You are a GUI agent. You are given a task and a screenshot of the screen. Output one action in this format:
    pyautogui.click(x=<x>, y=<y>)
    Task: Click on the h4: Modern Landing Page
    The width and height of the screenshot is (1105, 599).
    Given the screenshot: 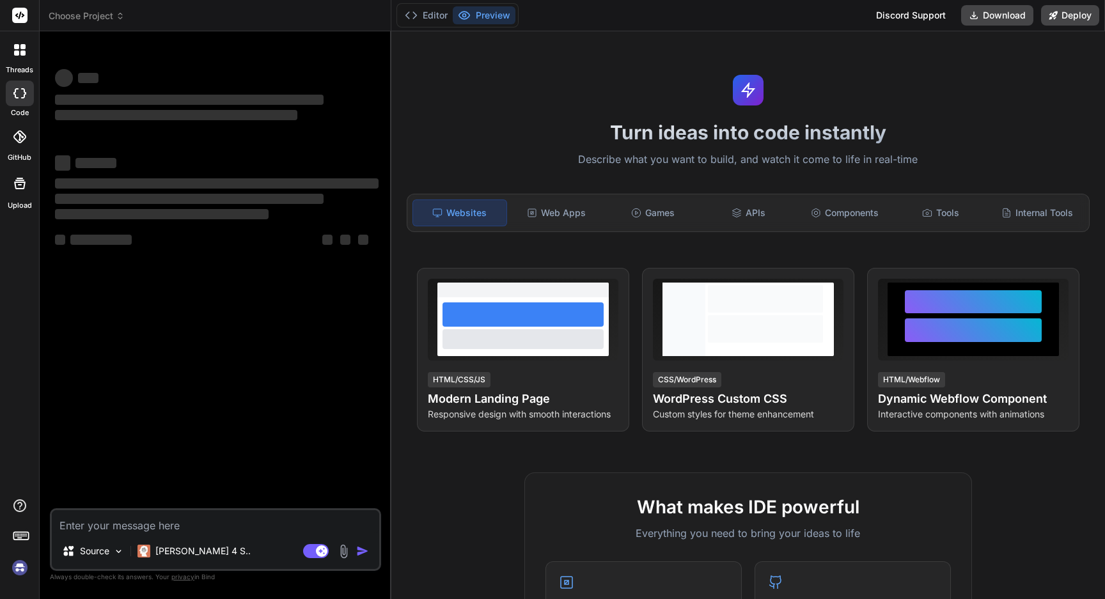 What is the action you would take?
    pyautogui.click(x=523, y=399)
    